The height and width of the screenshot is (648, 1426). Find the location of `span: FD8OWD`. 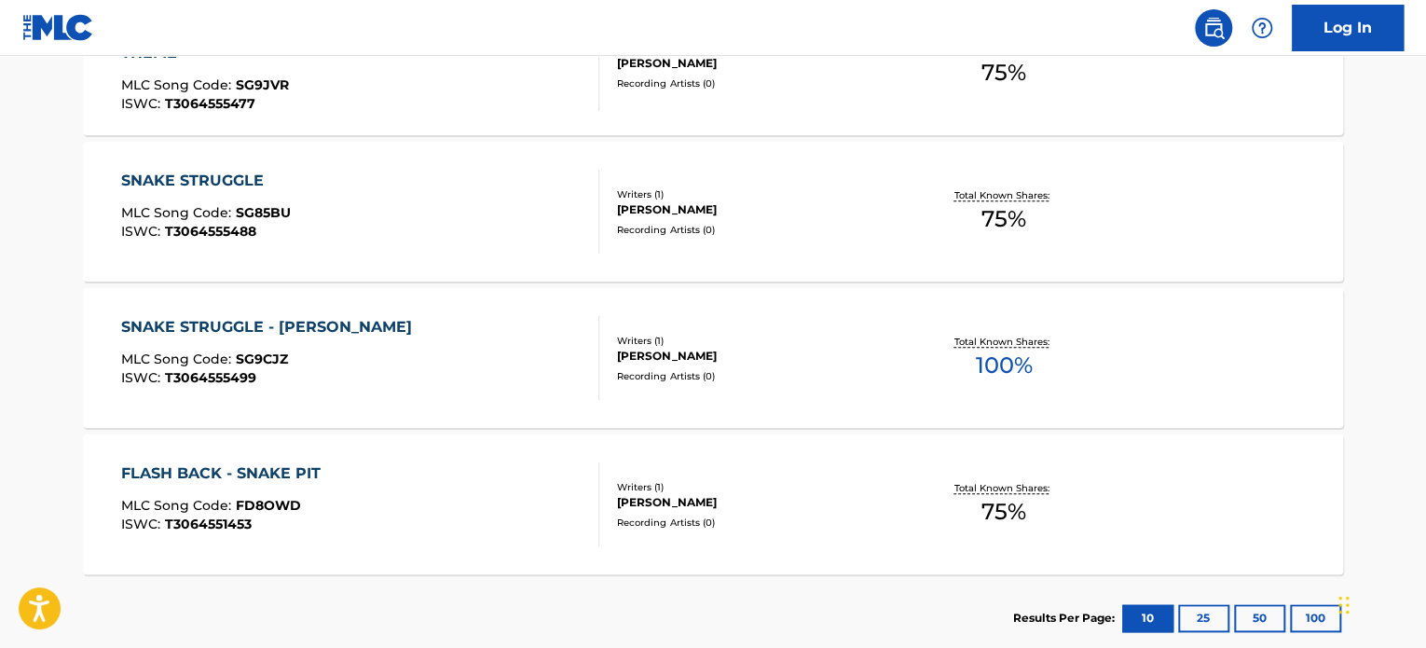

span: FD8OWD is located at coordinates (268, 505).